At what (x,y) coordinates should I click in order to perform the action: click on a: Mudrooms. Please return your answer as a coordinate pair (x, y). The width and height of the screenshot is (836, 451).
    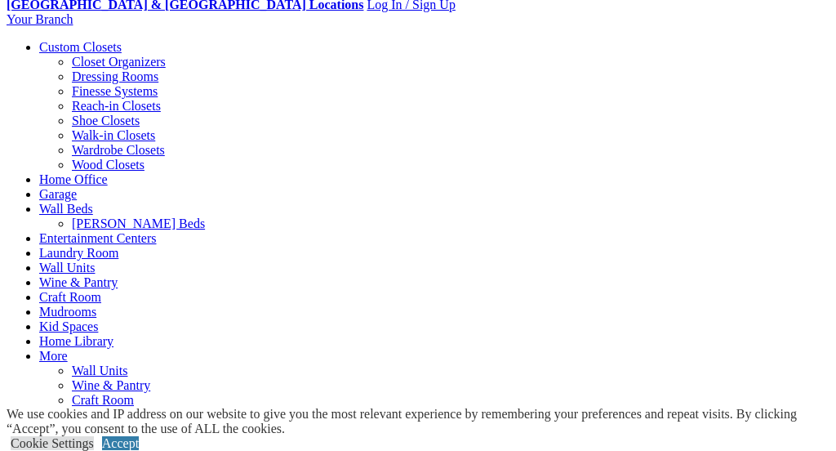
    Looking at the image, I should click on (68, 311).